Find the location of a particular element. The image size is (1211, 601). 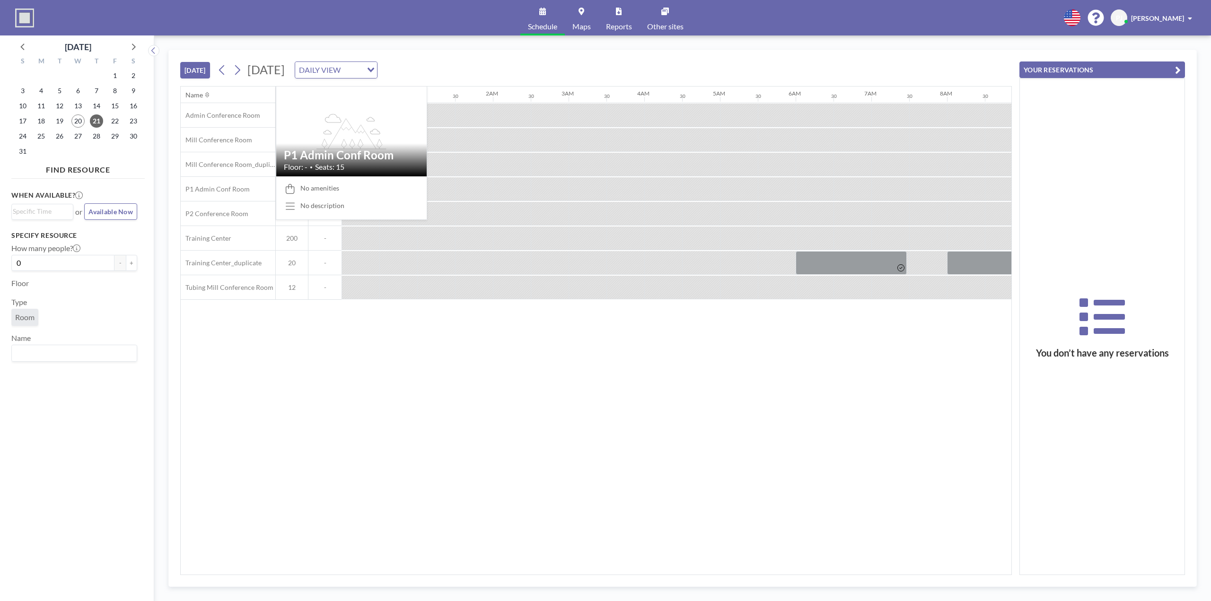

span: Thursday, August 14, 2025 is located at coordinates (97, 106).